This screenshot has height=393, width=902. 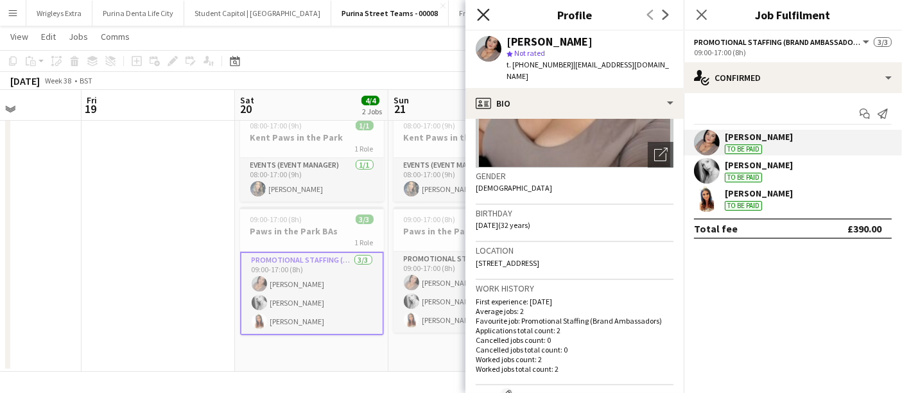 I want to click on div: BST, so click(x=86, y=80).